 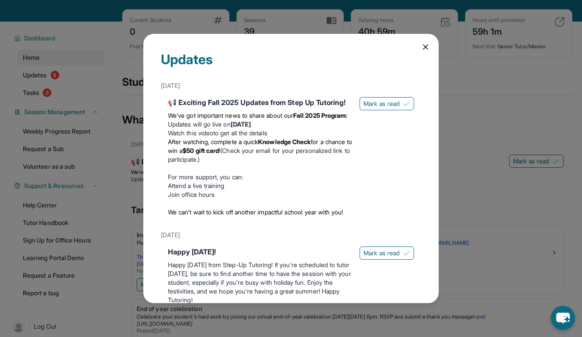 What do you see at coordinates (260, 177) in the screenshot?
I see `p: For more support, you can:` at bounding box center [260, 177].